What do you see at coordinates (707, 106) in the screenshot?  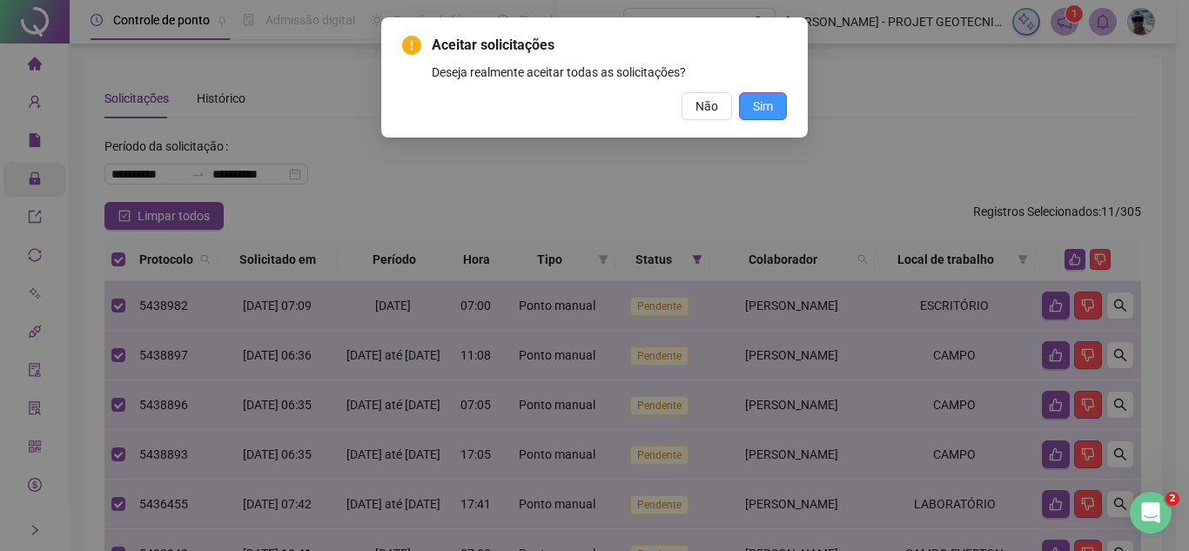 I see `button: Não` at bounding box center [707, 106].